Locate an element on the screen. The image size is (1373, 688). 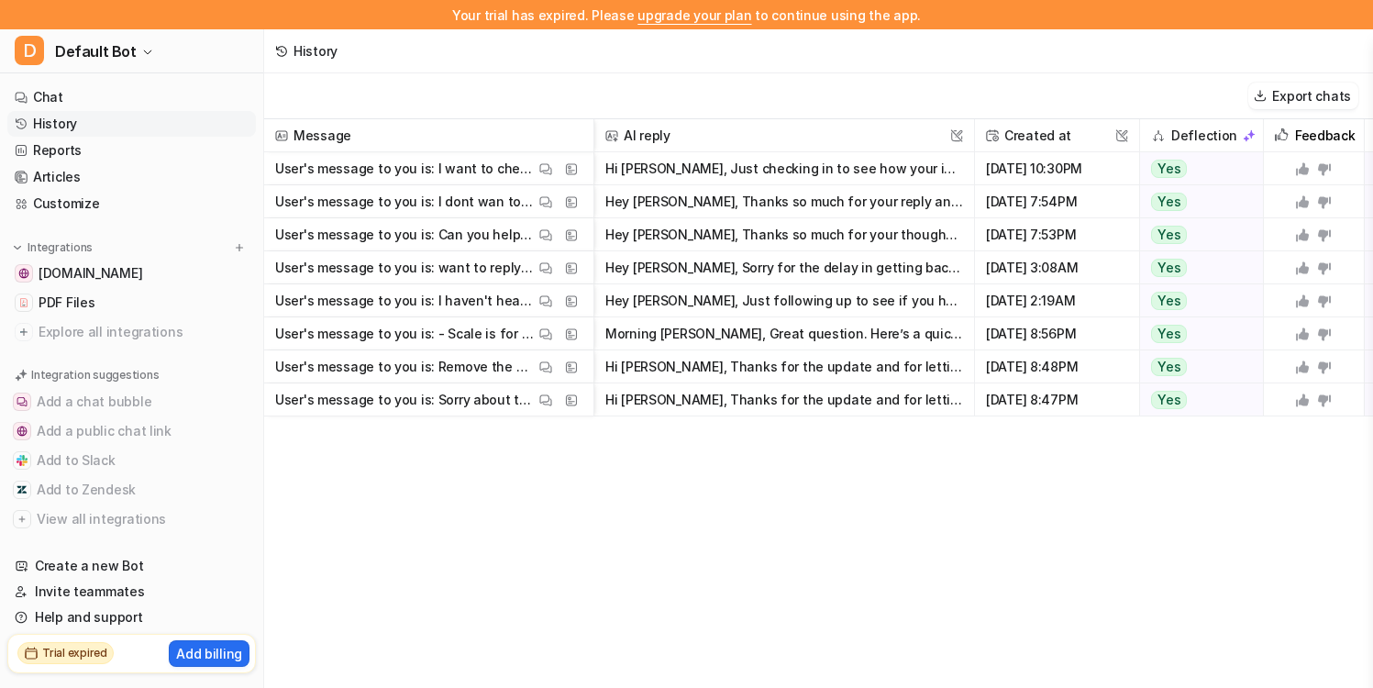
button: Add to SlackAdd to Slack is located at coordinates (131, 461).